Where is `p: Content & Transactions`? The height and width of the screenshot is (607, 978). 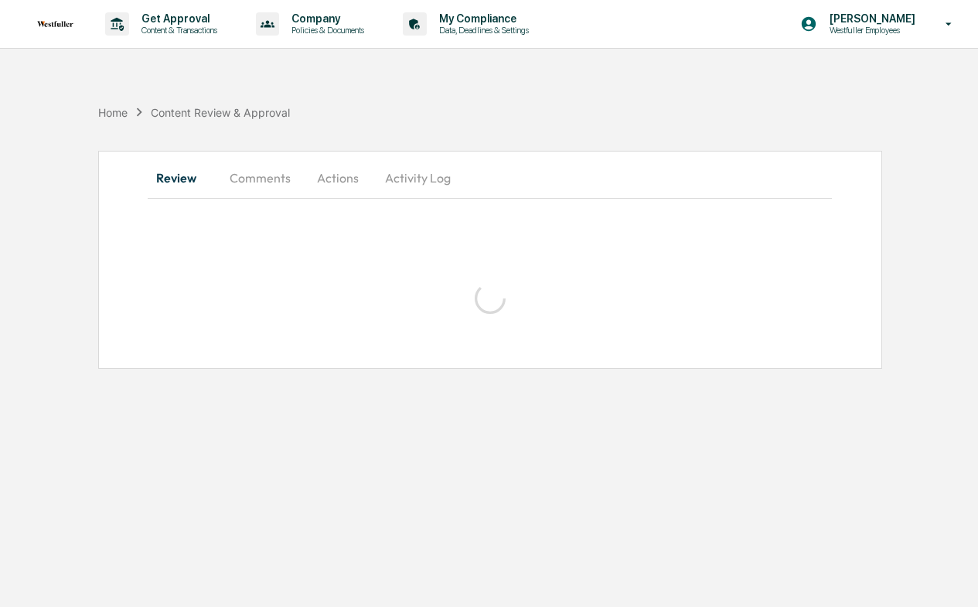 p: Content & Transactions is located at coordinates (177, 30).